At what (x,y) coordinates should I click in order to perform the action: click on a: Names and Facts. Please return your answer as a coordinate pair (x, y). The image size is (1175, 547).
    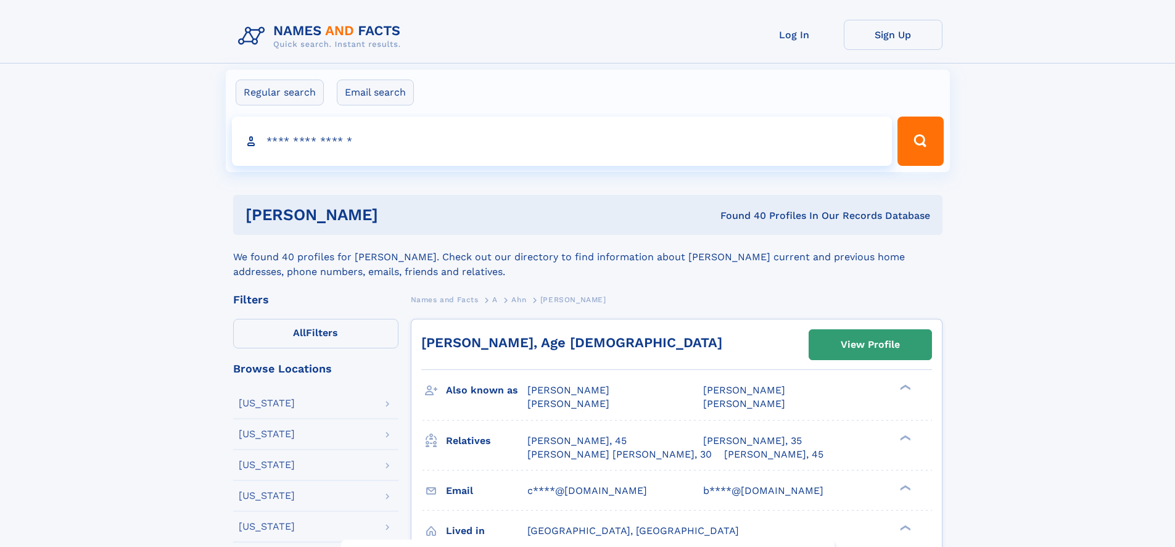
    Looking at the image, I should click on (445, 299).